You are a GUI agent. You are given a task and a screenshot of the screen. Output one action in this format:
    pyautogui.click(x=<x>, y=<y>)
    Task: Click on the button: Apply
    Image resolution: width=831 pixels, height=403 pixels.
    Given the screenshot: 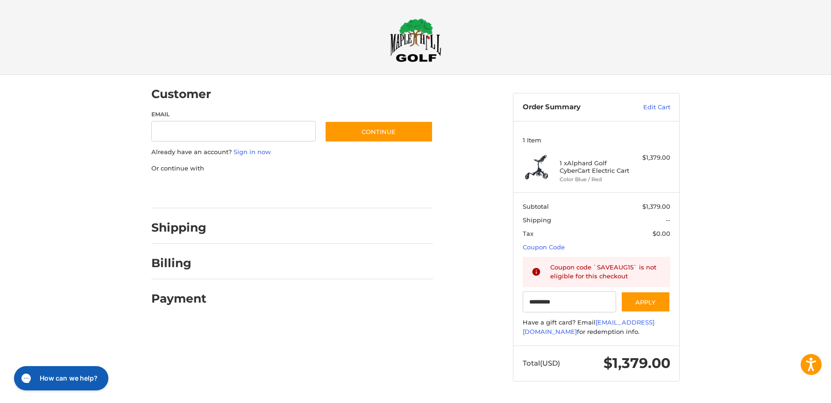 What is the action you would take?
    pyautogui.click(x=646, y=302)
    